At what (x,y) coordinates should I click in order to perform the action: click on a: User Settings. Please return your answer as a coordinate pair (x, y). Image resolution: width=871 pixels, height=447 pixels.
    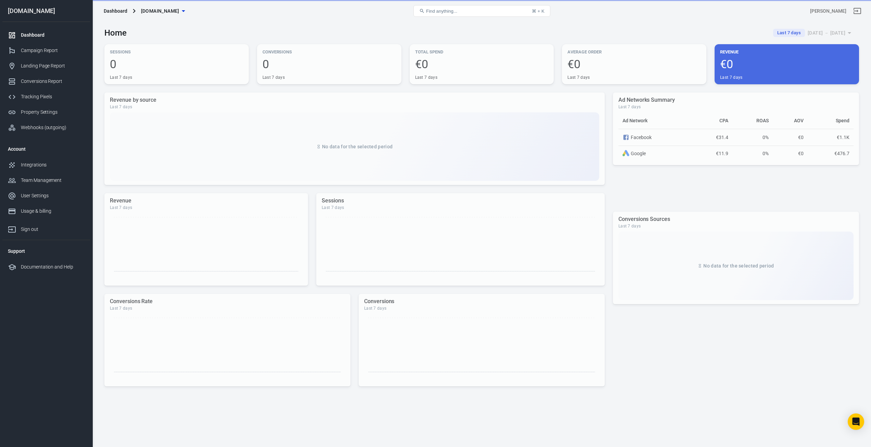
    Looking at the image, I should click on (46, 195).